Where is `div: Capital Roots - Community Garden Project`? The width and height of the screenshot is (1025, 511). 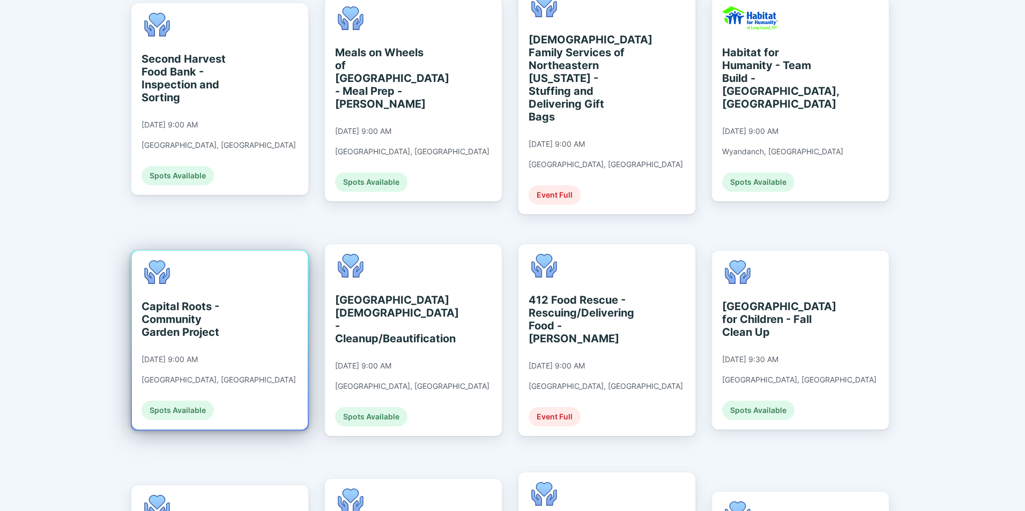 div: Capital Roots - Community Garden Project is located at coordinates (190, 319).